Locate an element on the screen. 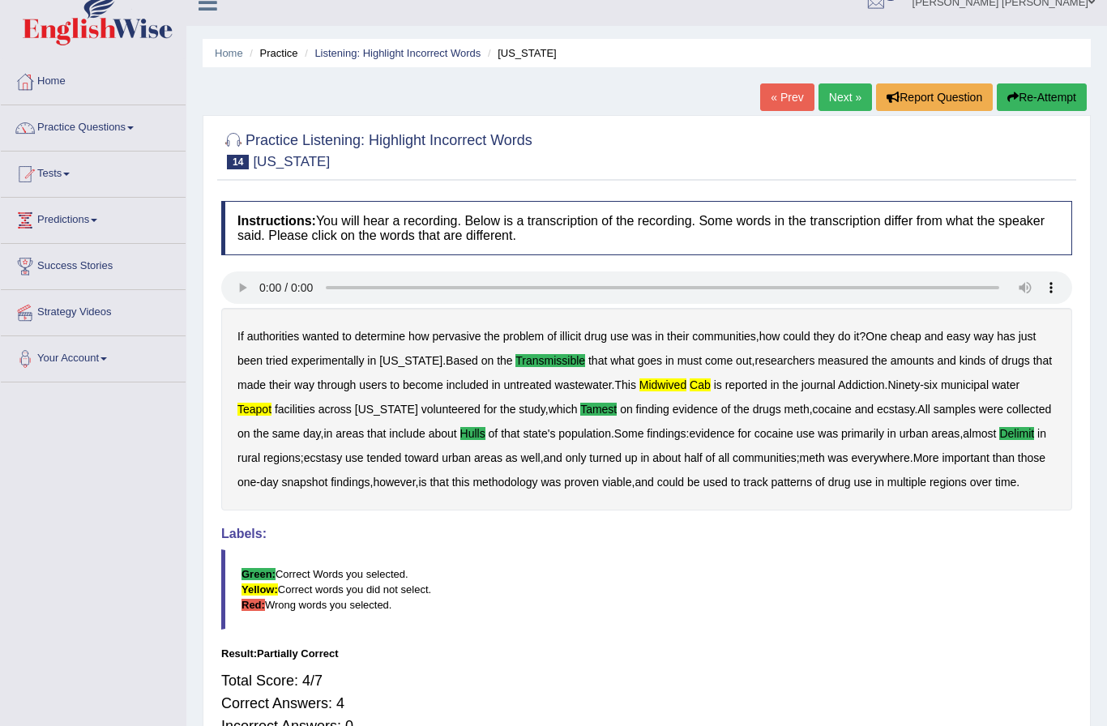 This screenshot has width=1107, height=726. b: this is located at coordinates (461, 482).